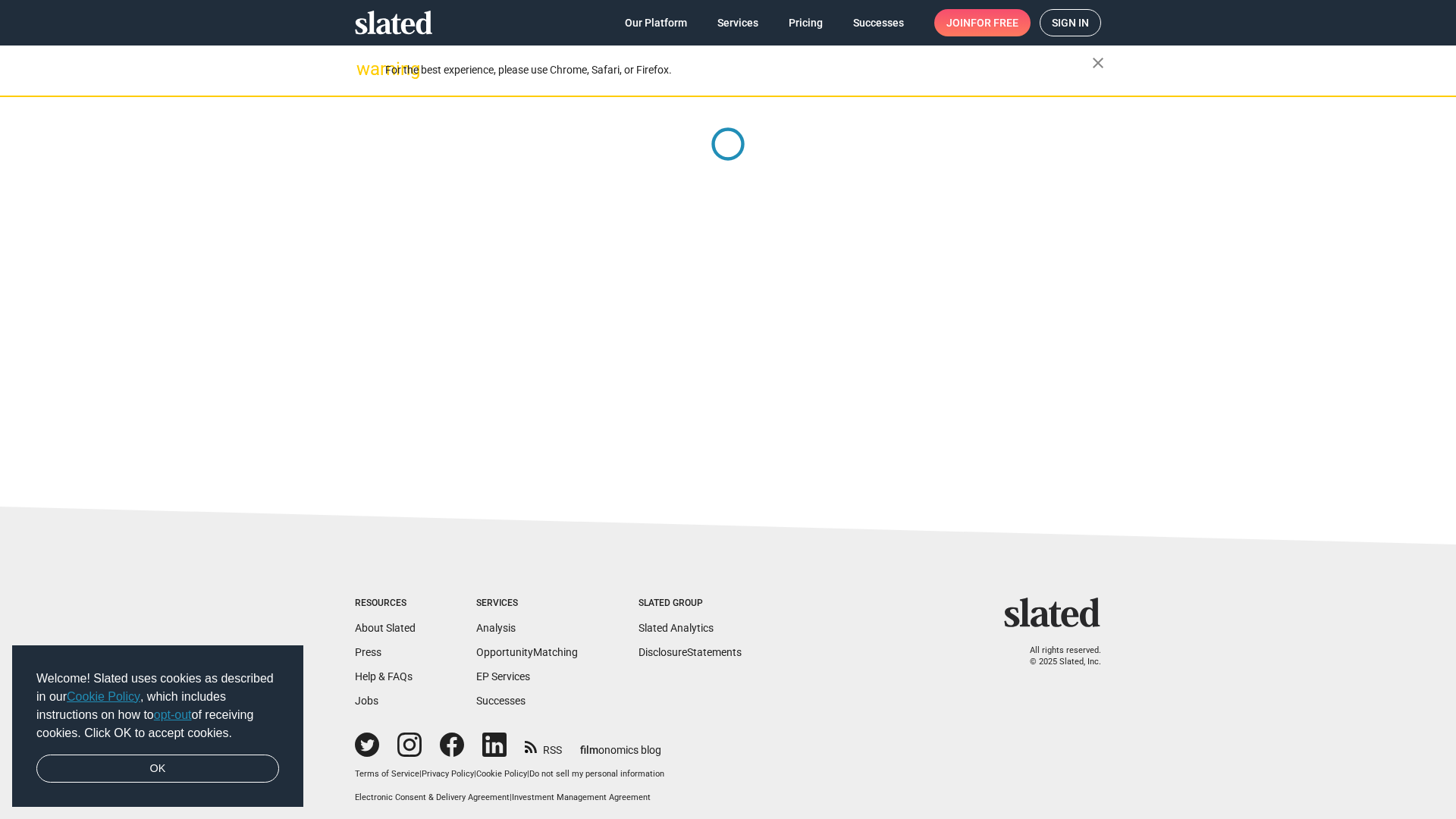  Describe the element at coordinates (995, 23) in the screenshot. I see `span: for free` at that location.